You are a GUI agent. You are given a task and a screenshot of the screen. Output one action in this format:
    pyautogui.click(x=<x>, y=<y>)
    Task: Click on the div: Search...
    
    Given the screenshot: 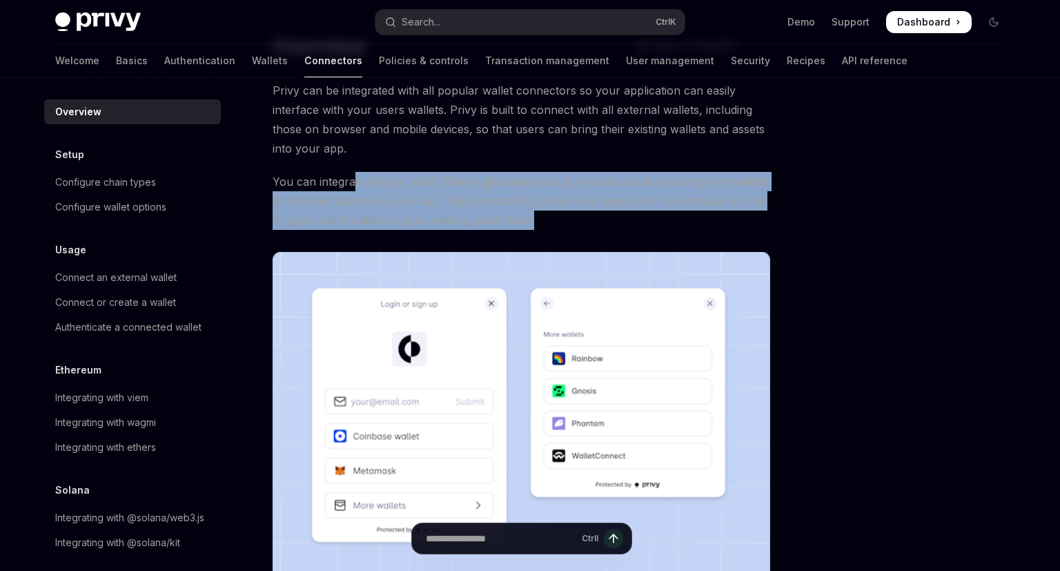 What is the action you would take?
    pyautogui.click(x=421, y=22)
    